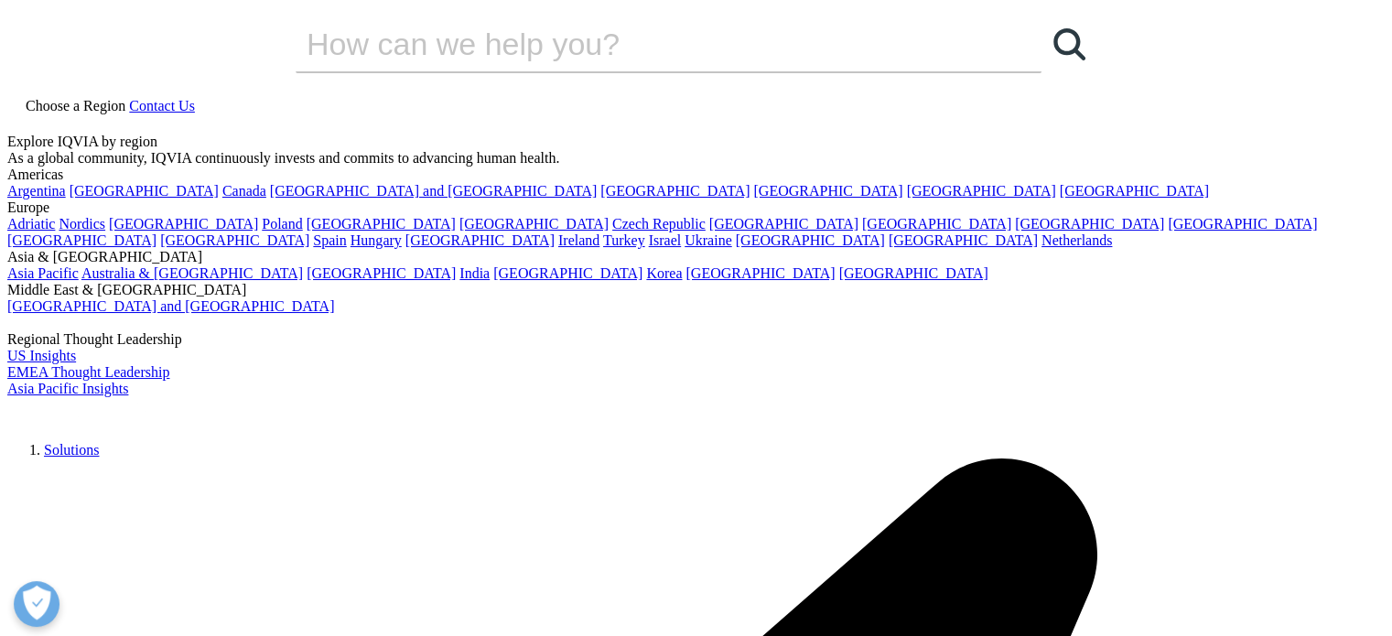 This screenshot has height=636, width=1392. I want to click on div: Europe, so click(696, 208).